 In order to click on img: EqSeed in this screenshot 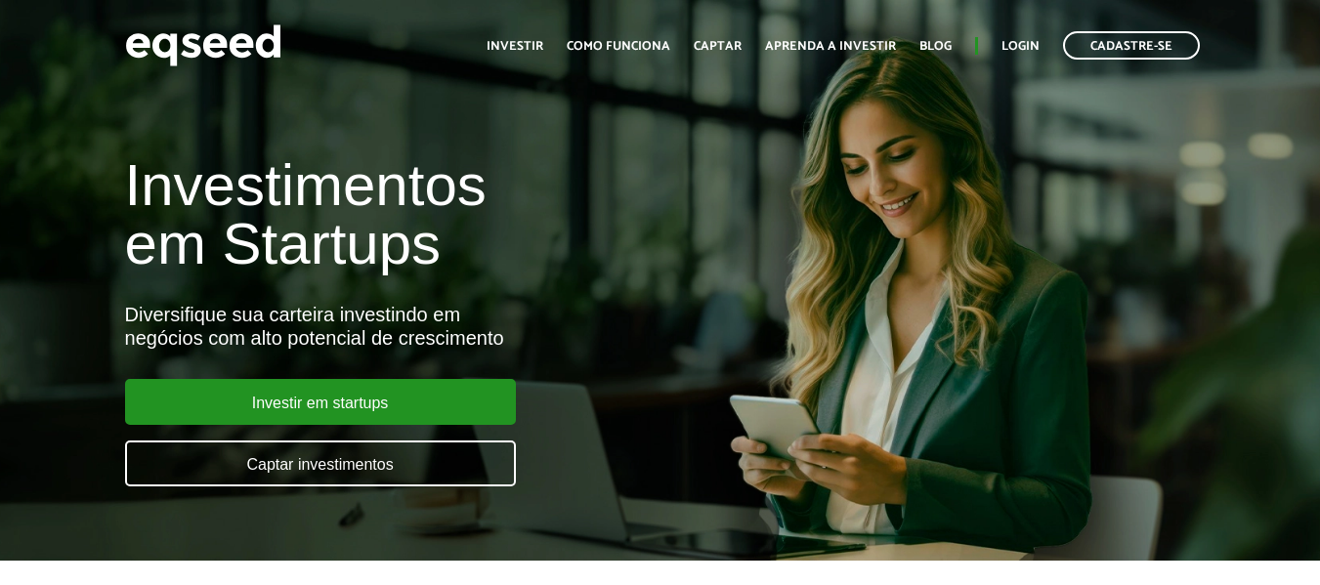, I will do `click(203, 45)`.